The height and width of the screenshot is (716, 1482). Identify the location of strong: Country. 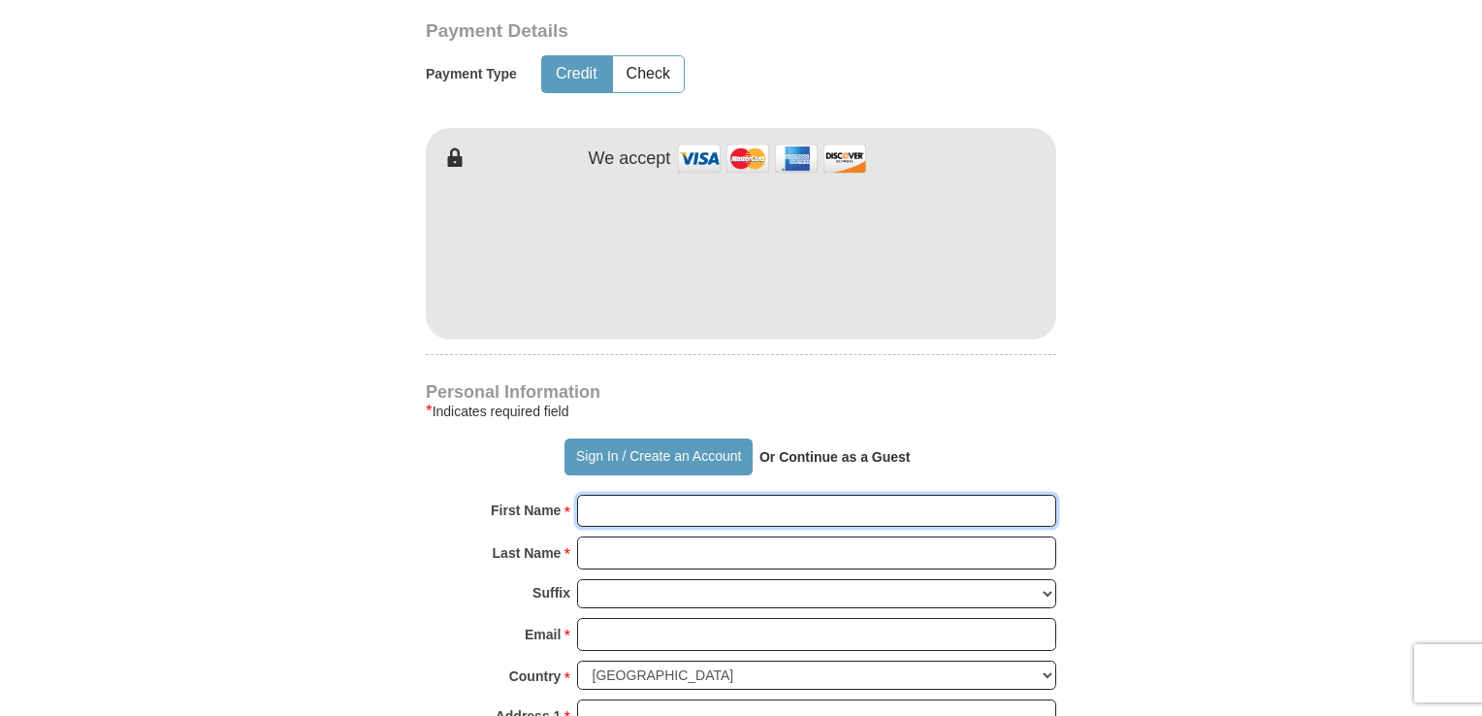
(535, 676).